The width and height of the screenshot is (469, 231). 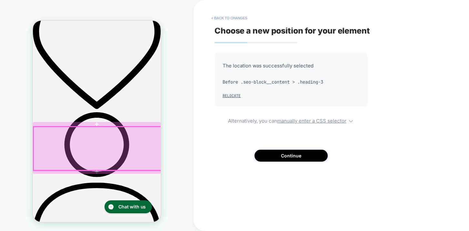 What do you see at coordinates (291, 66) in the screenshot?
I see `span: The location was successfully selected` at bounding box center [291, 66].